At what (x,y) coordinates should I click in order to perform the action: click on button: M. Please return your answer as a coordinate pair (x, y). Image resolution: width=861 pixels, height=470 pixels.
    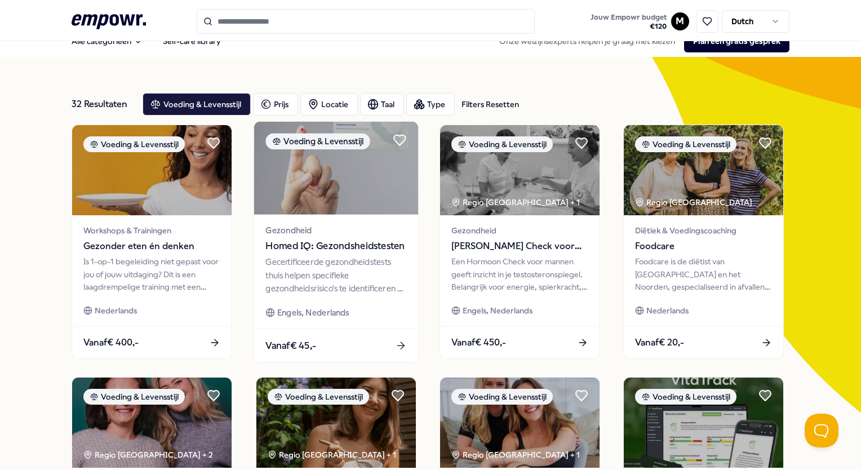
    Looking at the image, I should click on (680, 21).